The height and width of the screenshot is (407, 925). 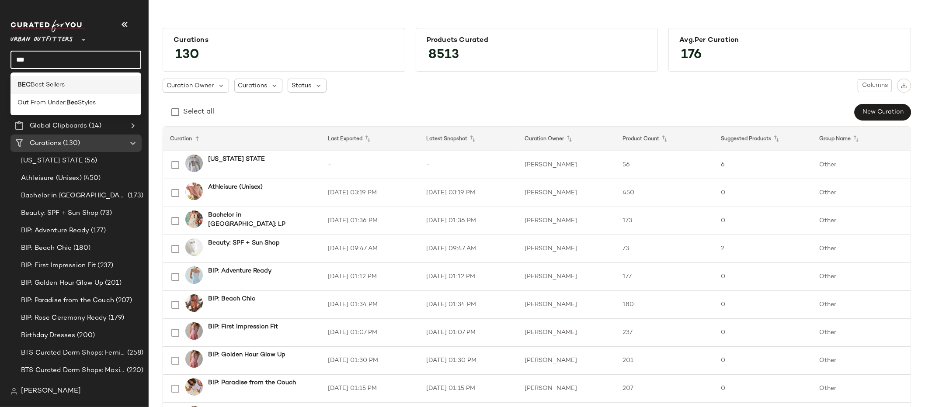 I want to click on span: Best Sellers, so click(x=48, y=85).